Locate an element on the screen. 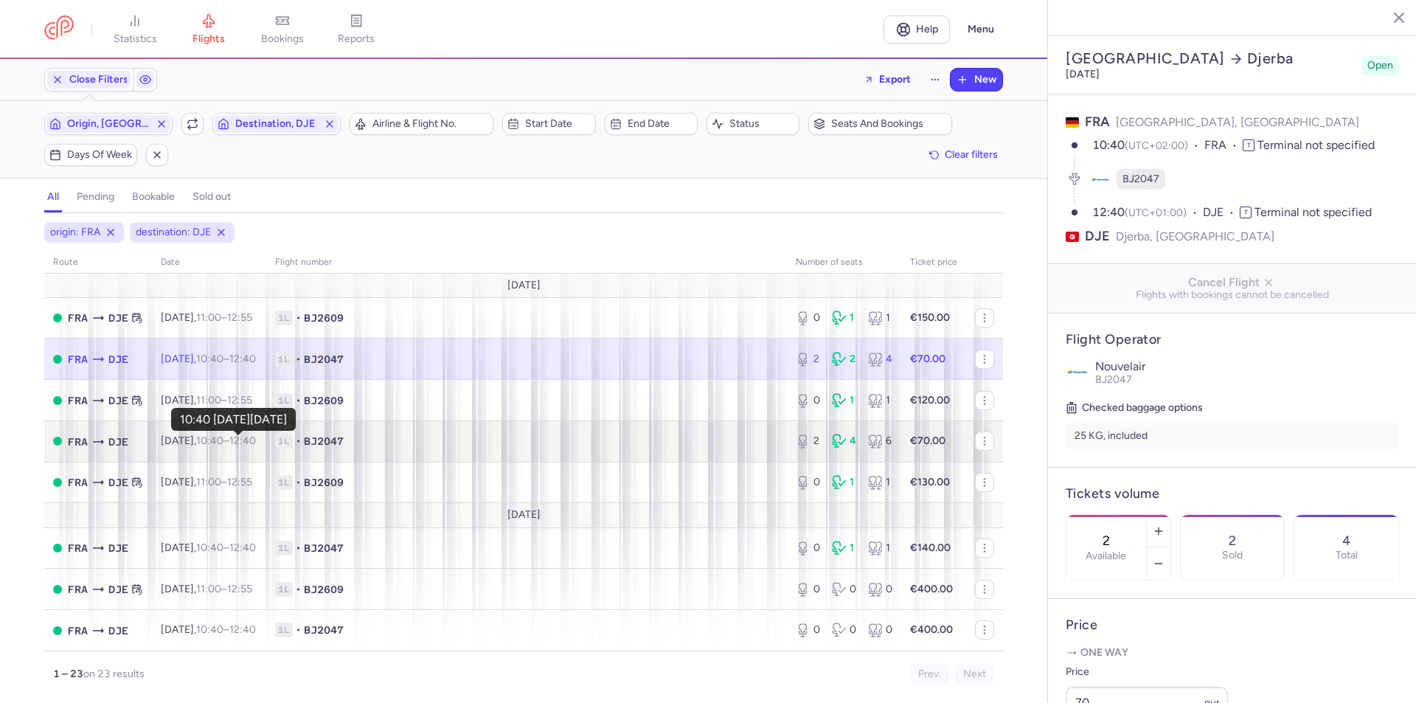 Image resolution: width=1416 pixels, height=703 pixels. span: Help is located at coordinates (927, 29).